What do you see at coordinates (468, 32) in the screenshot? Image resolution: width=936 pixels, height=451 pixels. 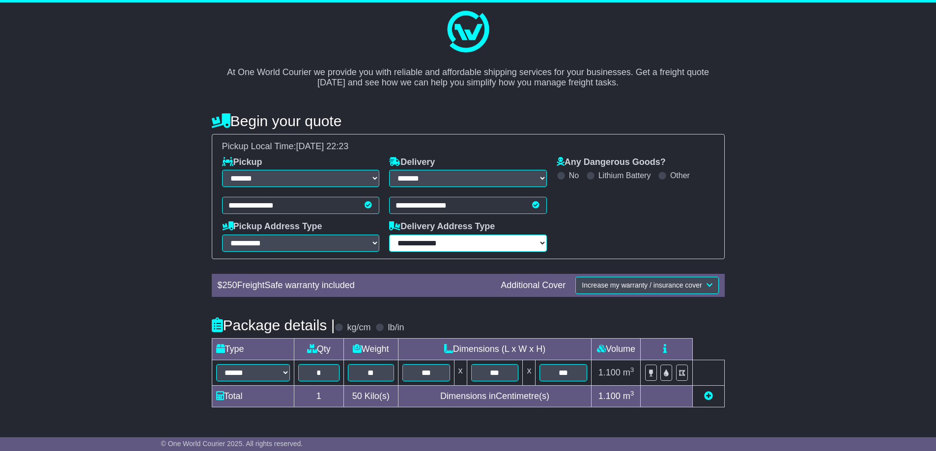 I see `img: One World Courier Logo - great freight rates` at bounding box center [468, 32].